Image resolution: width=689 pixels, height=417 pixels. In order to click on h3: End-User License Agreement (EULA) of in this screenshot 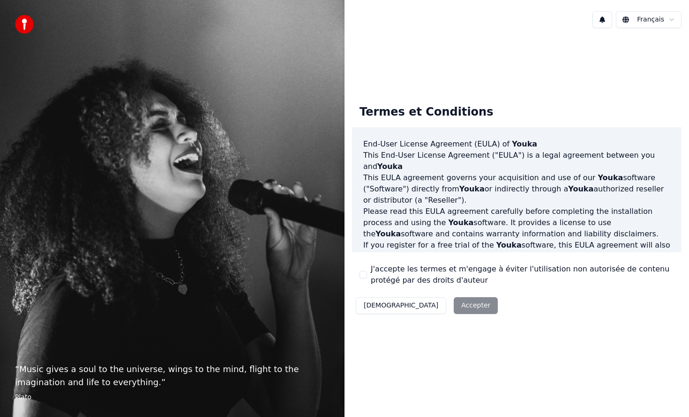, I will do `click(516, 144)`.